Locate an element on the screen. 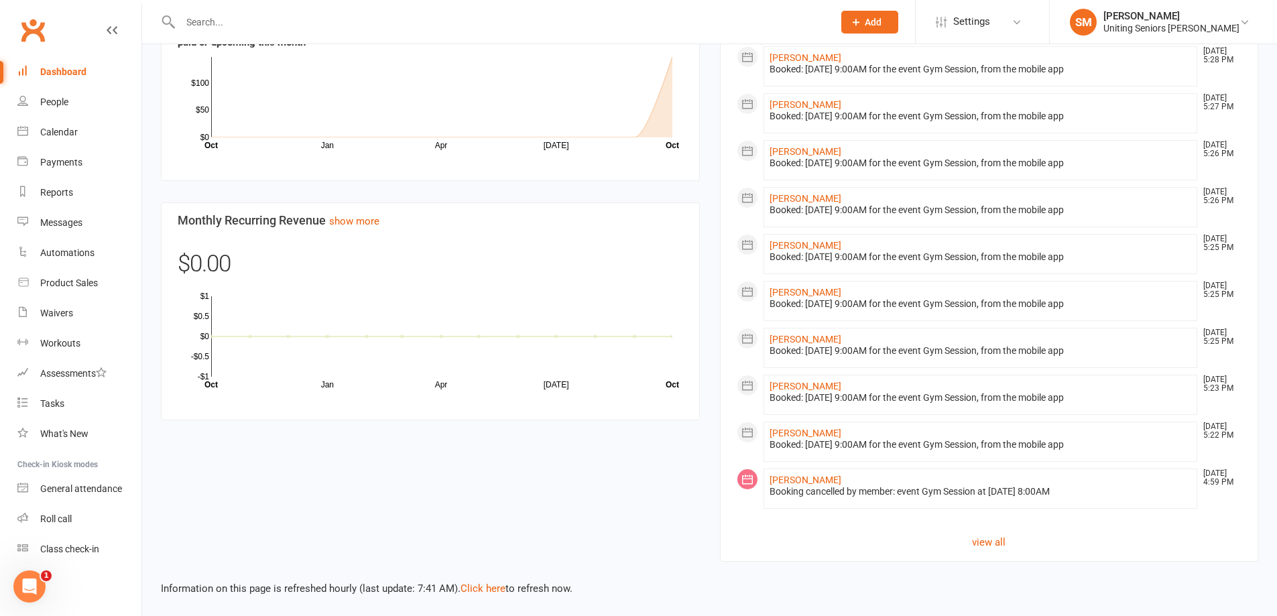  h3: Monthly Recurring Revenue is located at coordinates (430, 221).